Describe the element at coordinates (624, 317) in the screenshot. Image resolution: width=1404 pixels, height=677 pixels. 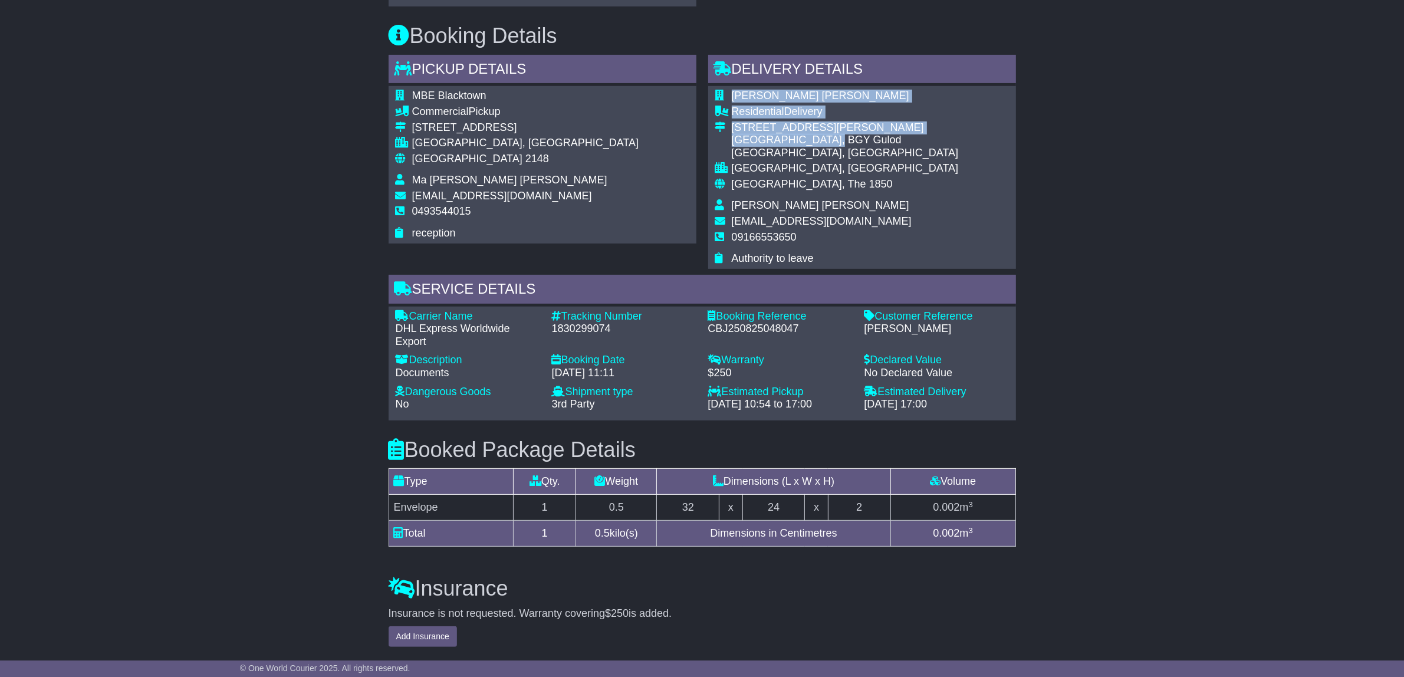
I see `div: Tracking Number` at that location.